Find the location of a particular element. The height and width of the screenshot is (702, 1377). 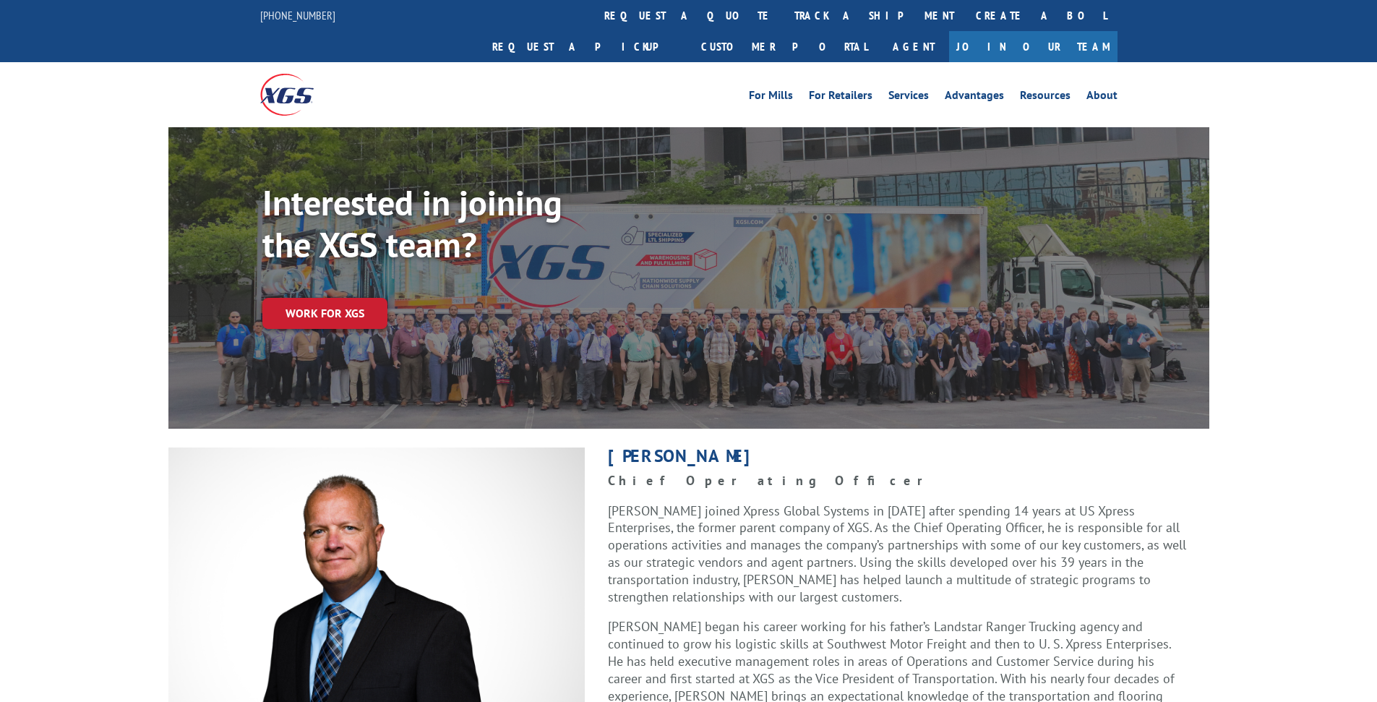

a: For Retailers is located at coordinates (841, 98).